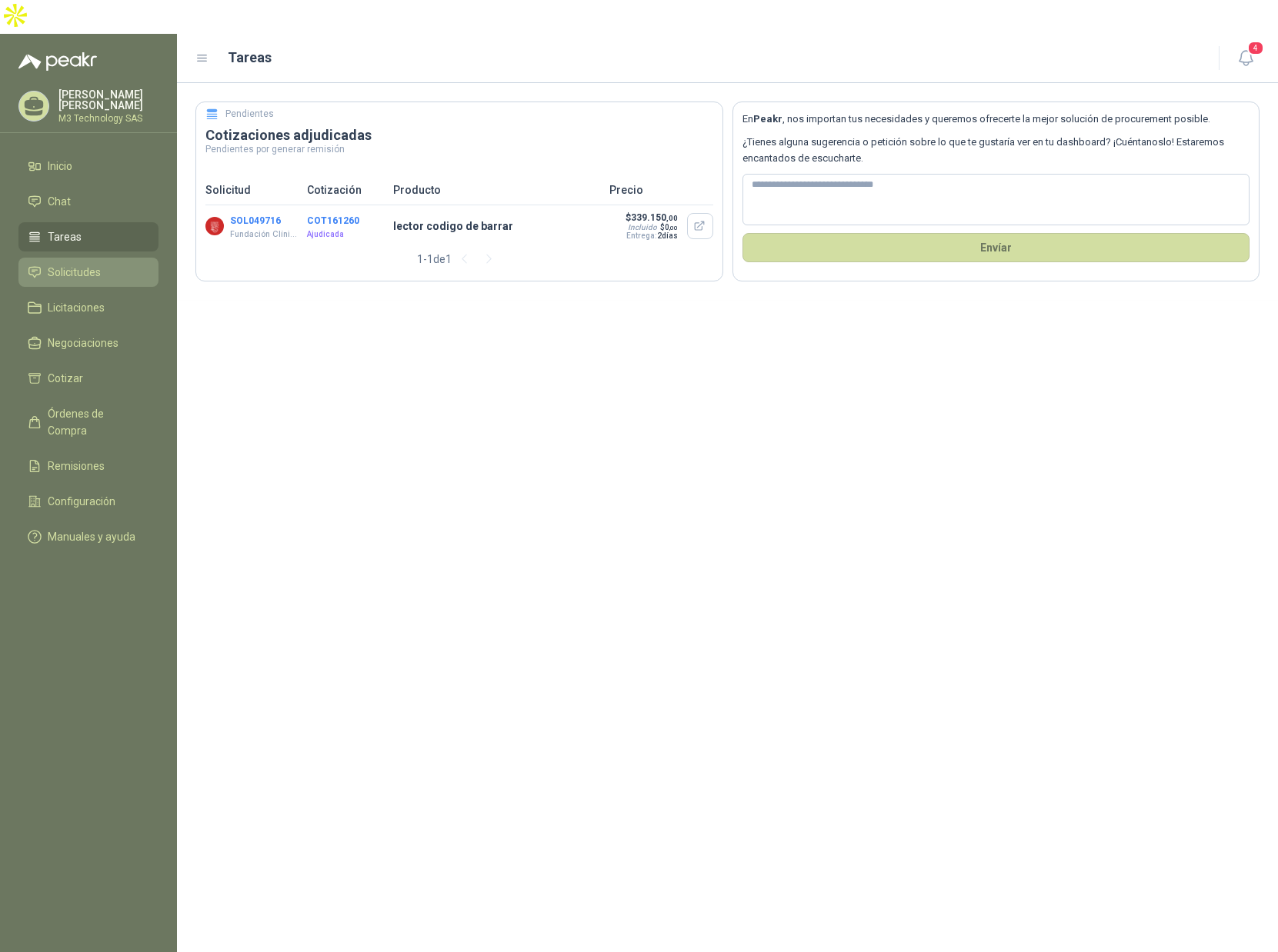 This screenshot has width=1278, height=952. What do you see at coordinates (1246, 58) in the screenshot?
I see `button: 4` at bounding box center [1246, 58].